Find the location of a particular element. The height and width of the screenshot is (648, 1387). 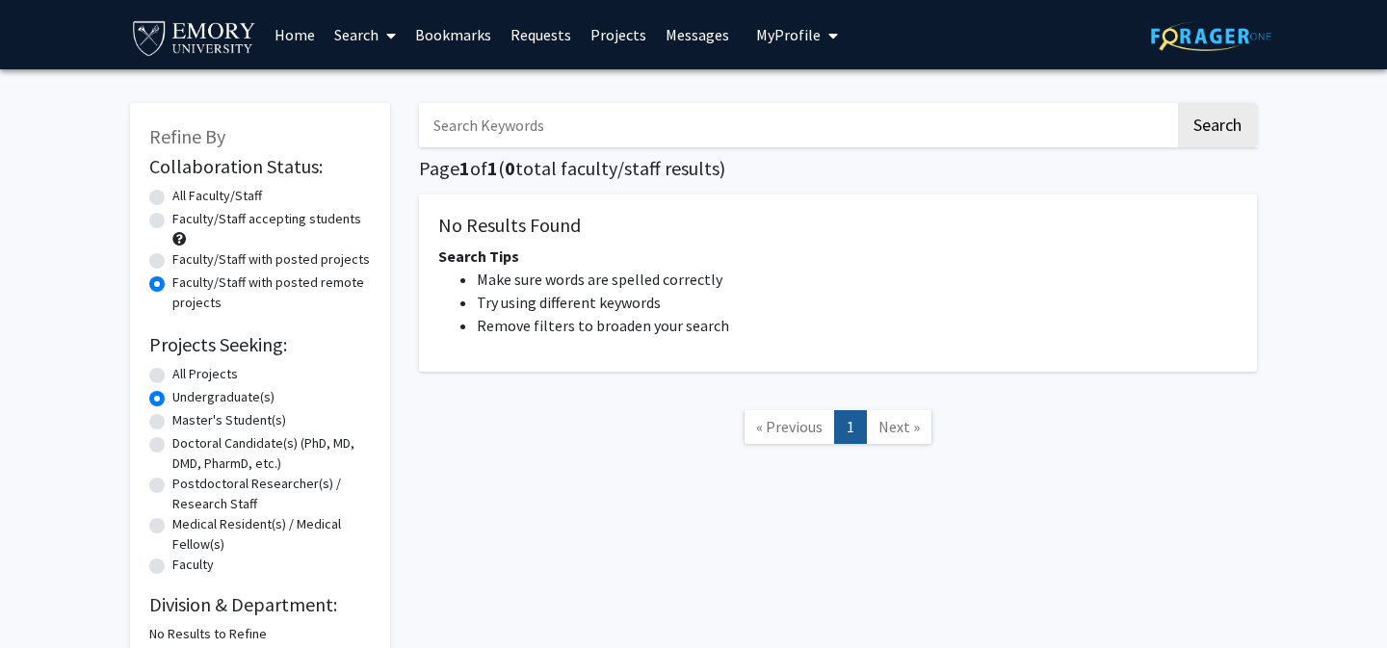

label: Faculty/Staff accepting students is located at coordinates (267, 219).